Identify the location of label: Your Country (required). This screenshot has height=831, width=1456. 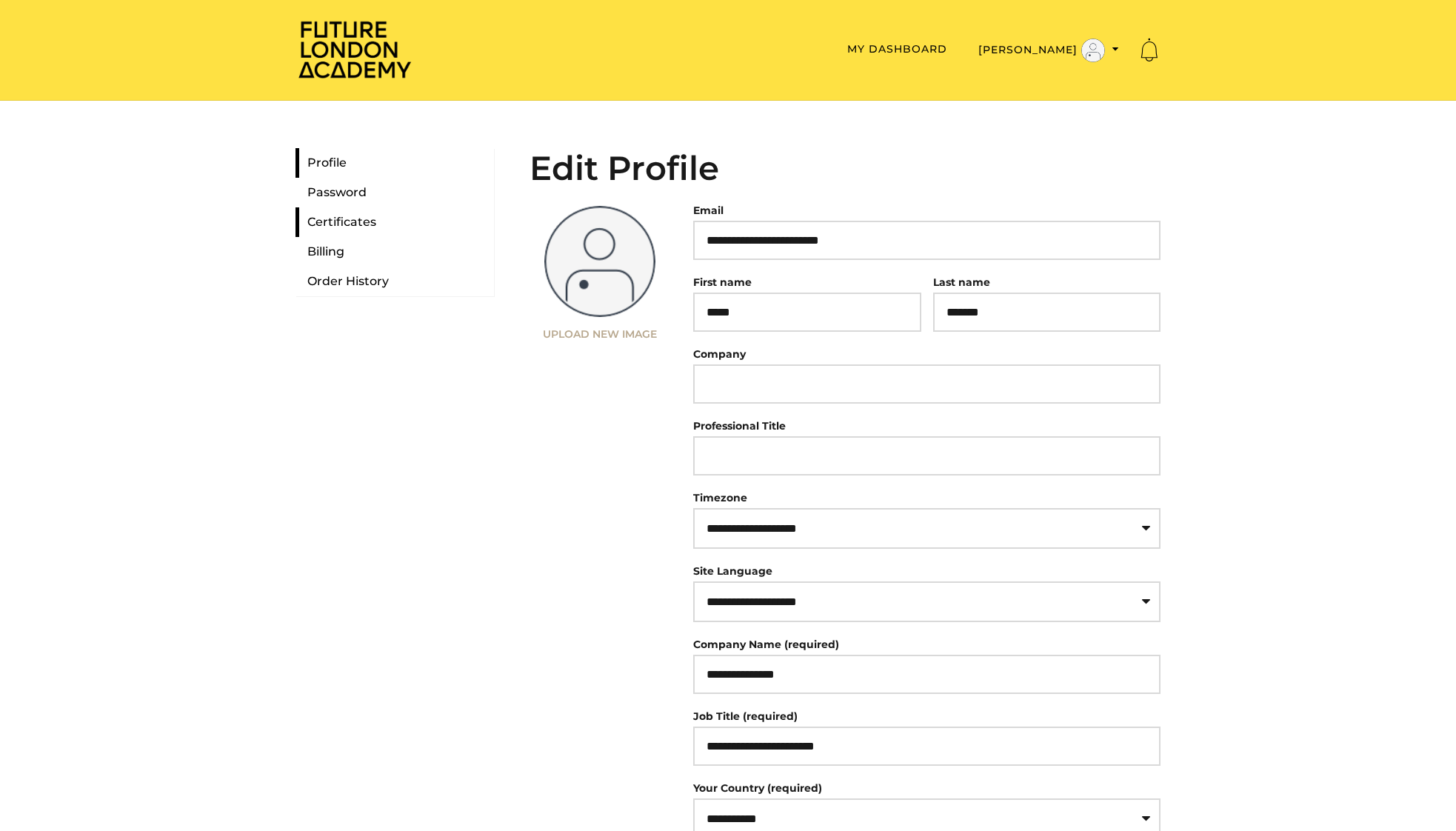
(757, 788).